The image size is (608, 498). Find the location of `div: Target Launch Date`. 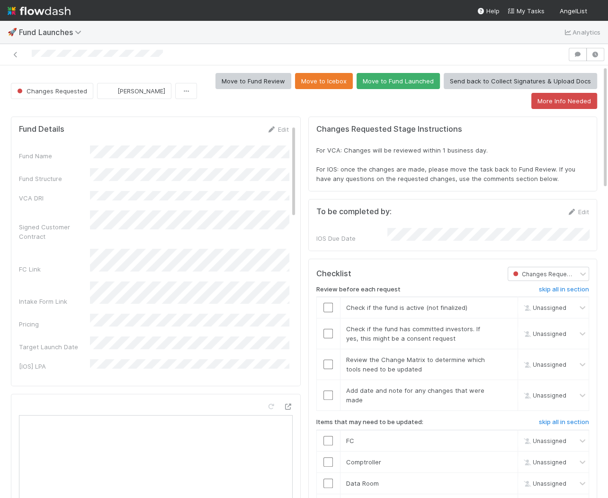

div: Target Launch Date is located at coordinates (54, 347).